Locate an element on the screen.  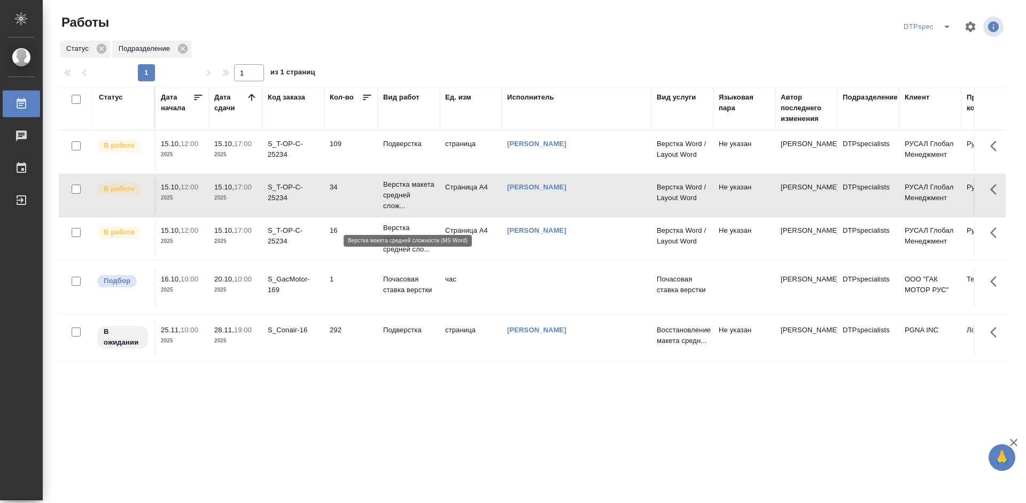
span: Посмотреть информацию is located at coordinates (995, 27).